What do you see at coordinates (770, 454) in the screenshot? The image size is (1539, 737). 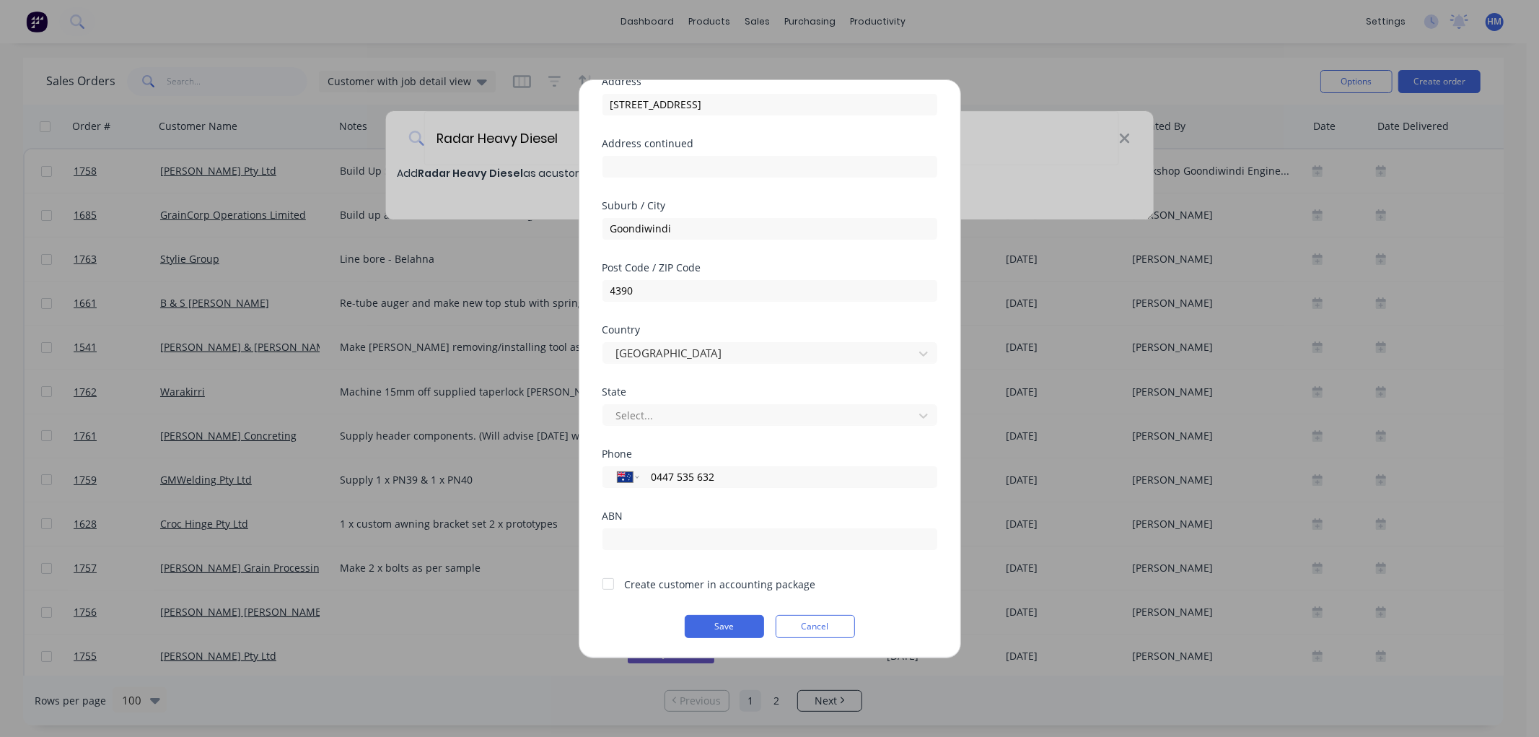 I see `div: Phone` at bounding box center [770, 454].